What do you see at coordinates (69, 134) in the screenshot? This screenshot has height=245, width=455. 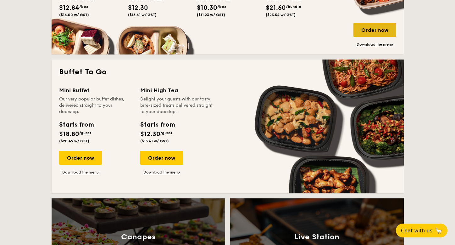 I see `span: $18.80` at bounding box center [69, 134].